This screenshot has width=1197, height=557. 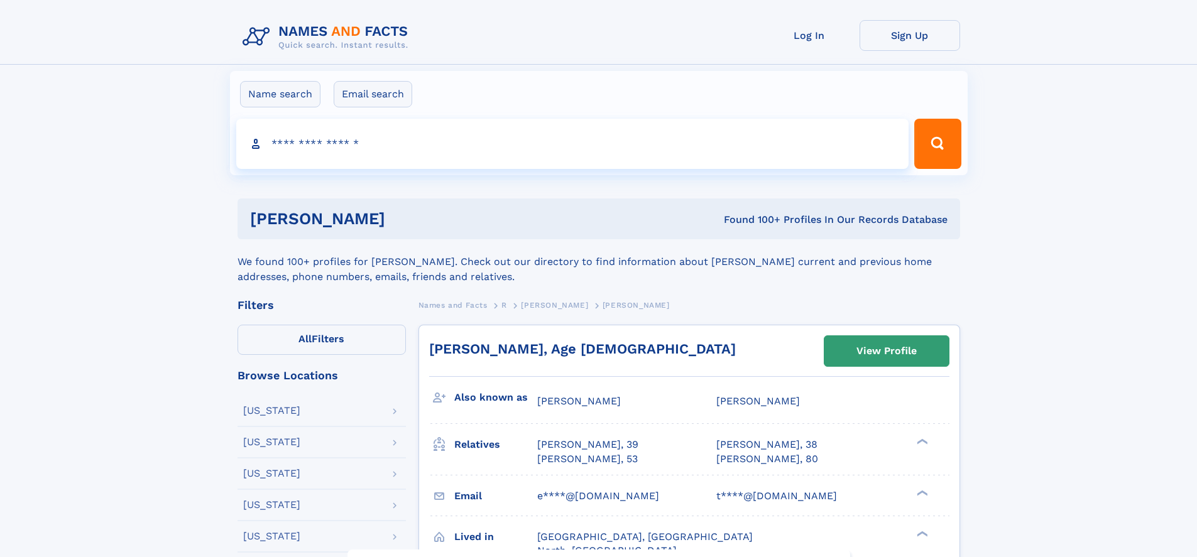 I want to click on span: R, so click(x=504, y=305).